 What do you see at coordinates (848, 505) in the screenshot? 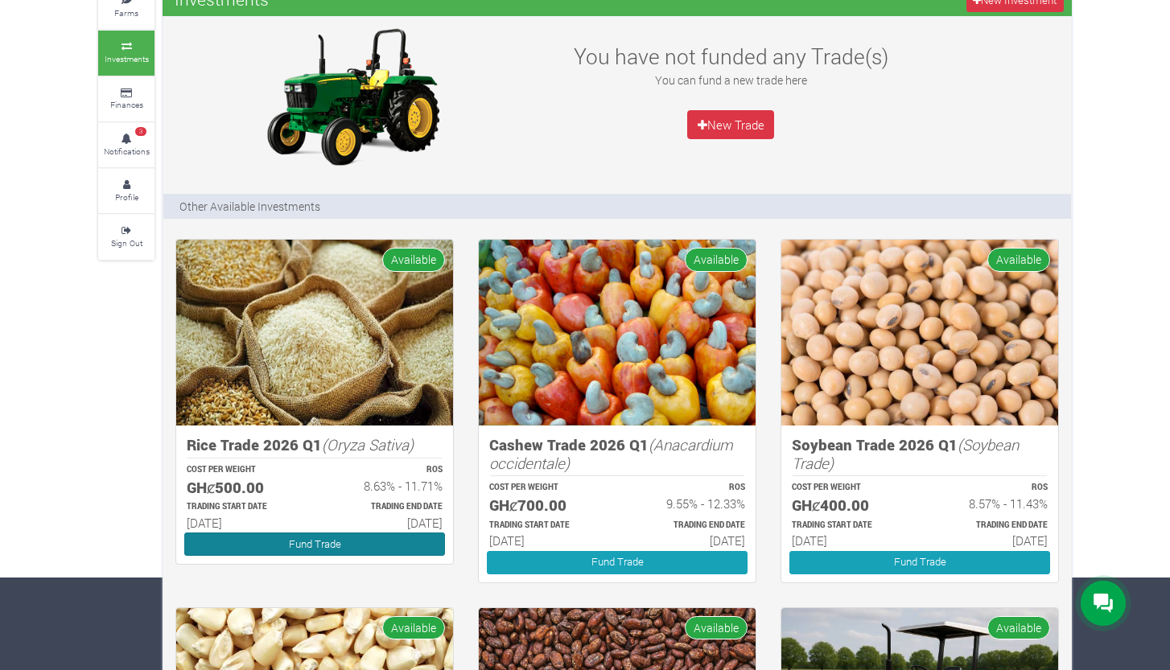
I see `h5: GHȼ400.00` at bounding box center [848, 505].